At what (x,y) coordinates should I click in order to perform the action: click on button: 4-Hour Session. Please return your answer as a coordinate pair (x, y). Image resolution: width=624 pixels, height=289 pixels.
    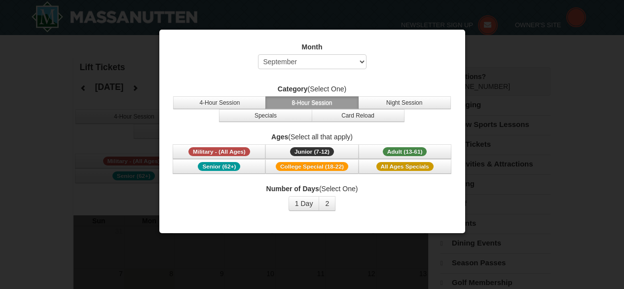
    Looking at the image, I should click on (220, 103).